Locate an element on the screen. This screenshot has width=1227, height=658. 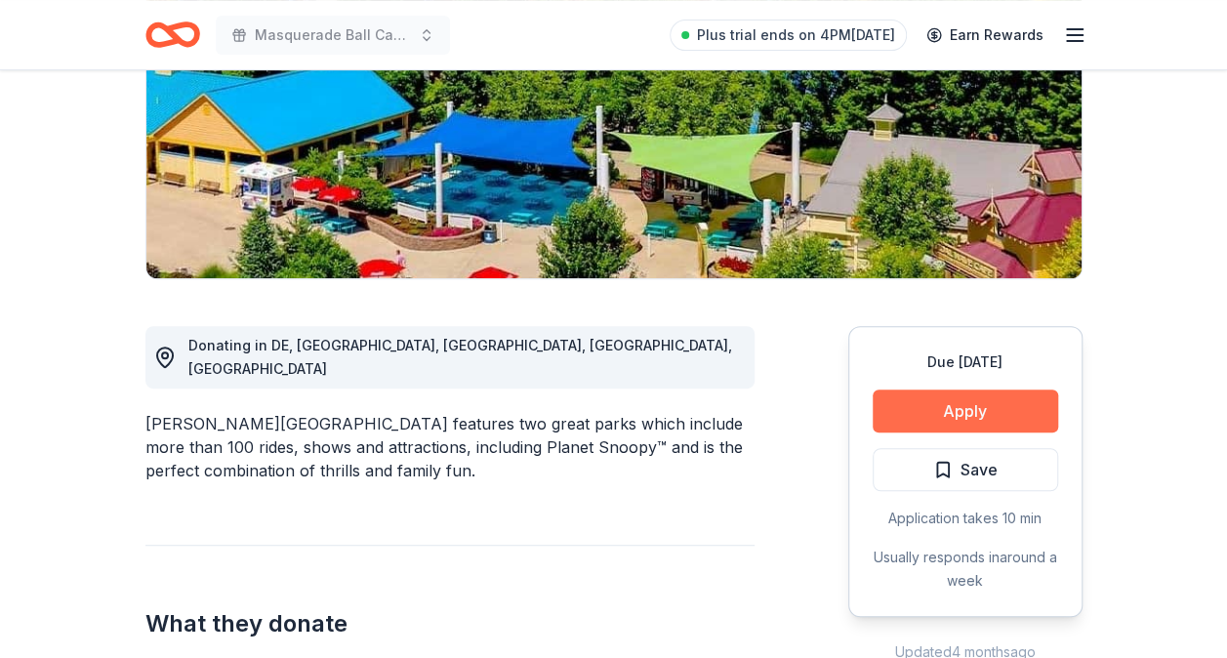
h2: What they donate is located at coordinates (450, 624).